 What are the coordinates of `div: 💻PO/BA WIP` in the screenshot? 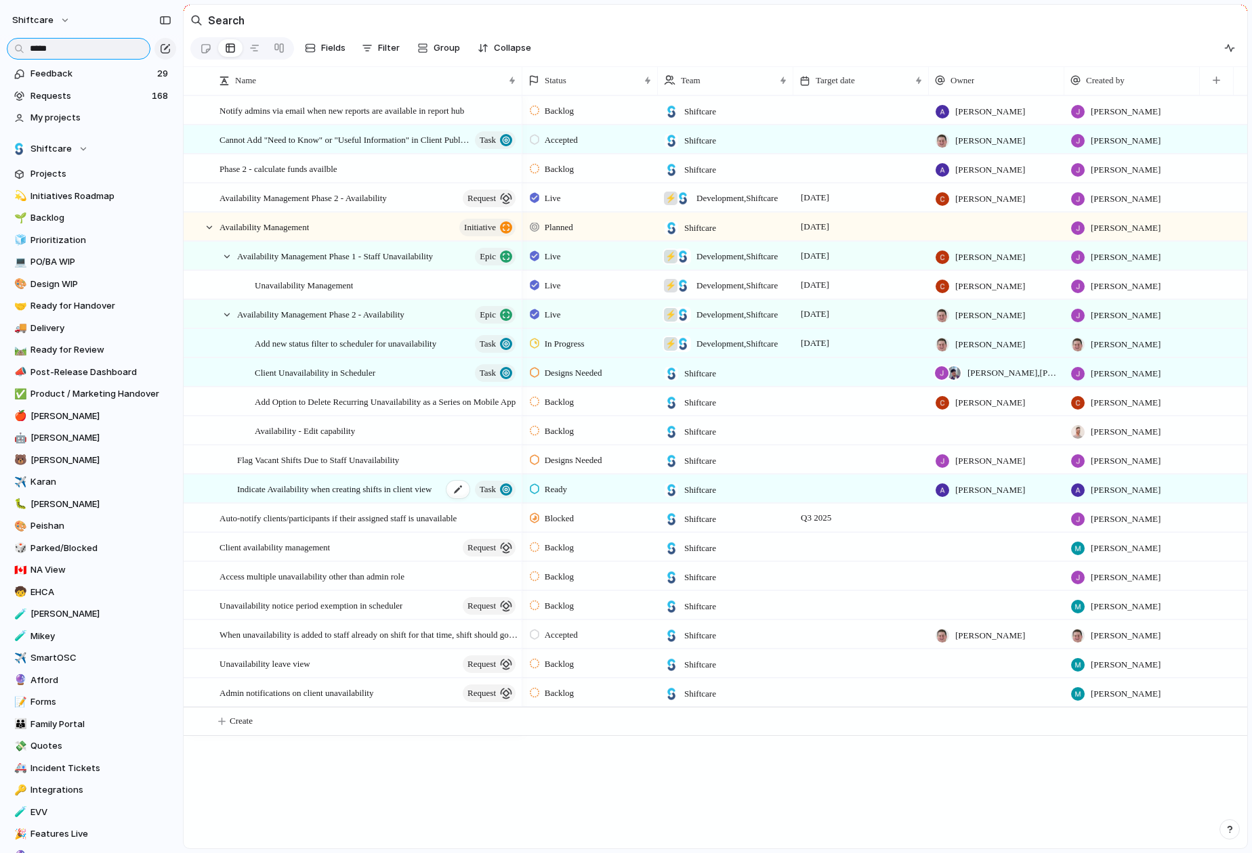 It's located at (91, 262).